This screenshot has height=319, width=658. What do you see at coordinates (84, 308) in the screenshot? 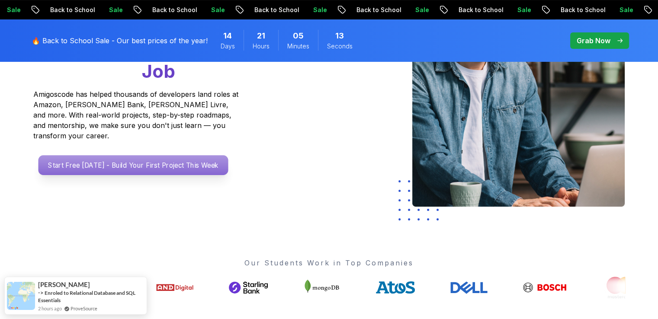
I see `a: ProveSource` at bounding box center [84, 308].